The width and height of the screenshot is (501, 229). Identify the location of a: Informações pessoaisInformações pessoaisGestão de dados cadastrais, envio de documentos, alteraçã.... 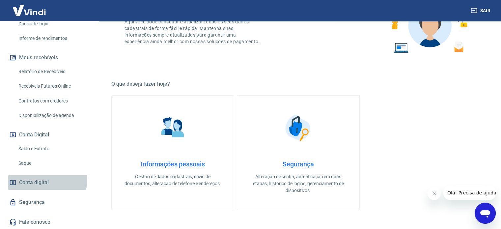
(173, 152).